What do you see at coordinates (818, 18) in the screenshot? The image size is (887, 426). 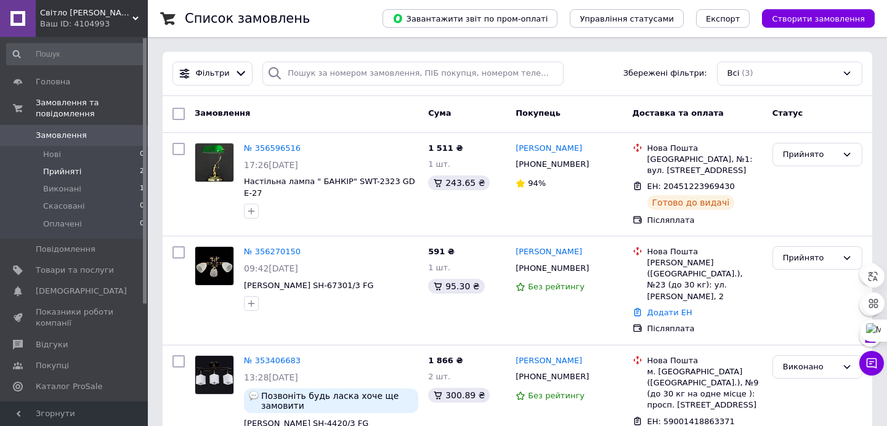 I see `span: Створити замовлення` at bounding box center [818, 18].